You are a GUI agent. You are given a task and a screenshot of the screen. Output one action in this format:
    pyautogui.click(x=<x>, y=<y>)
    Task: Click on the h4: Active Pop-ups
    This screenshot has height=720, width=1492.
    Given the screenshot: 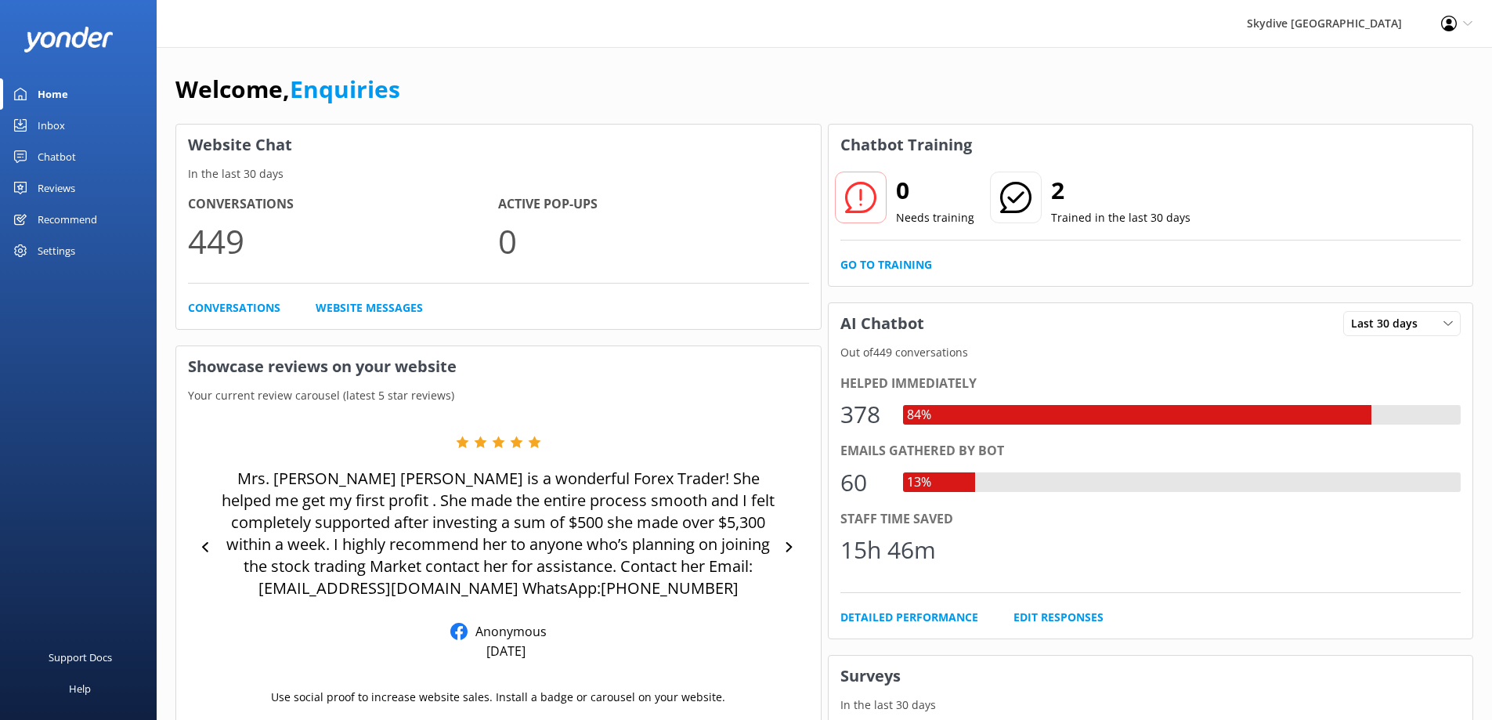 What is the action you would take?
    pyautogui.click(x=653, y=204)
    